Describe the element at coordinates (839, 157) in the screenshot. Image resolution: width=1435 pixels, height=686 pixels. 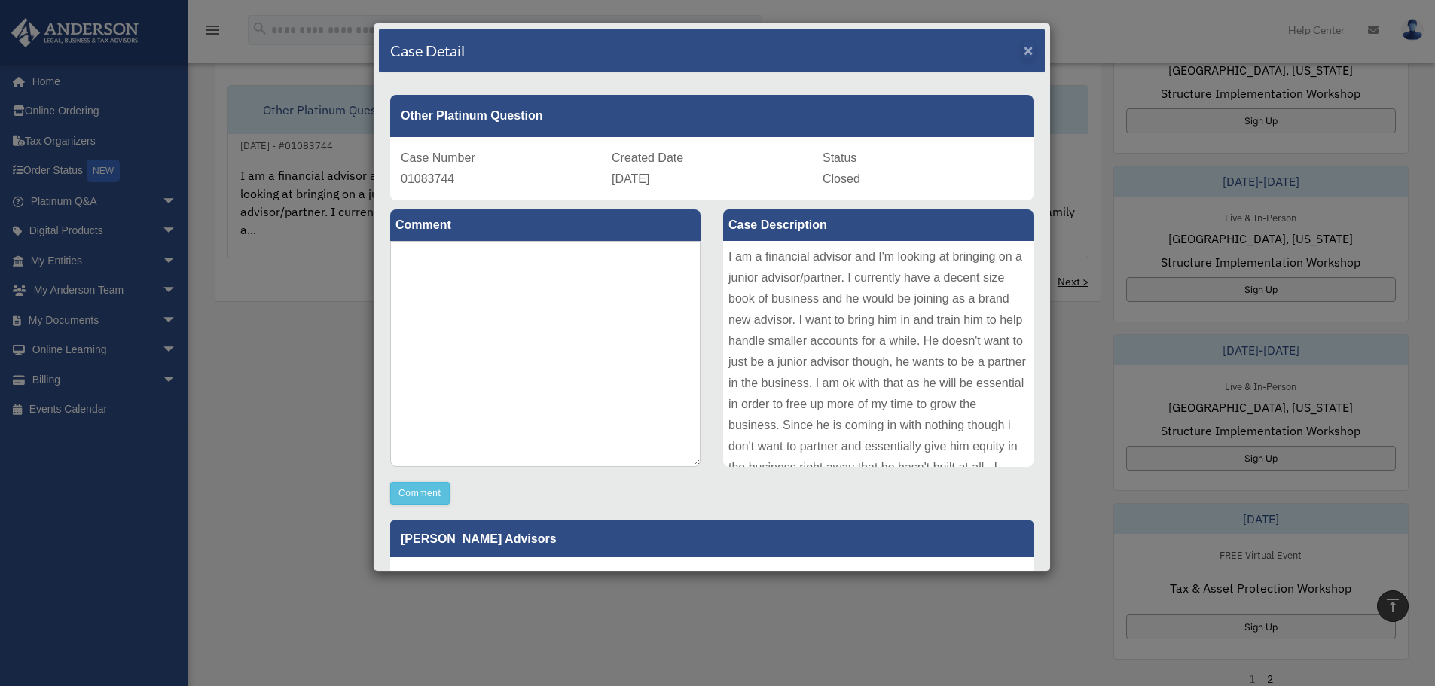
I see `span: Status` at that location.